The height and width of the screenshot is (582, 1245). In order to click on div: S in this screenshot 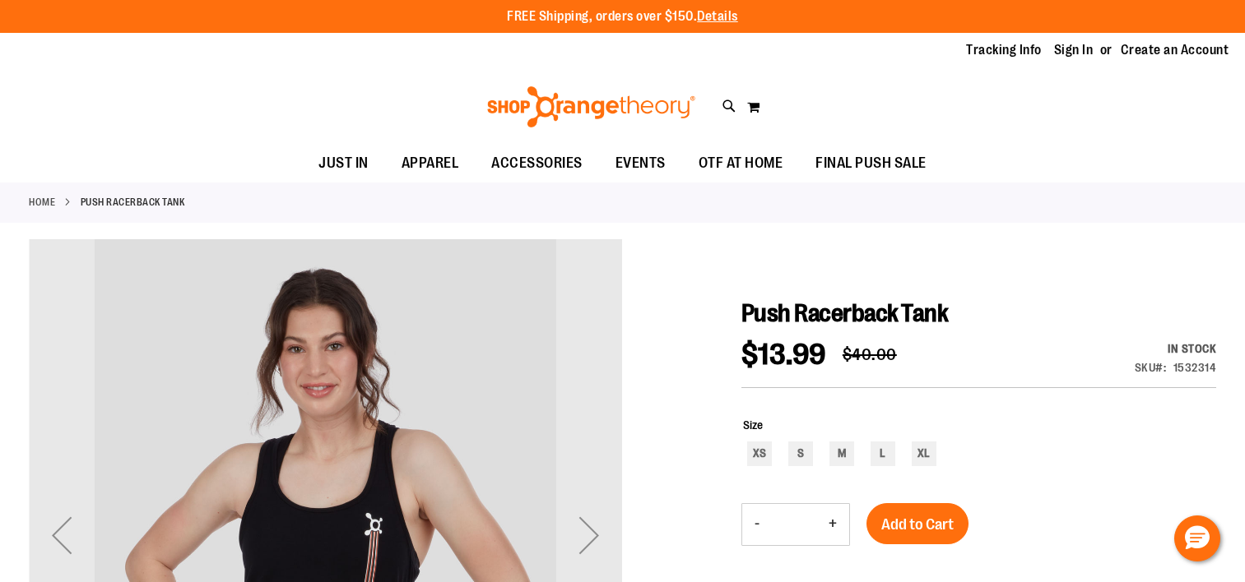, I will do `click(800, 454)`.